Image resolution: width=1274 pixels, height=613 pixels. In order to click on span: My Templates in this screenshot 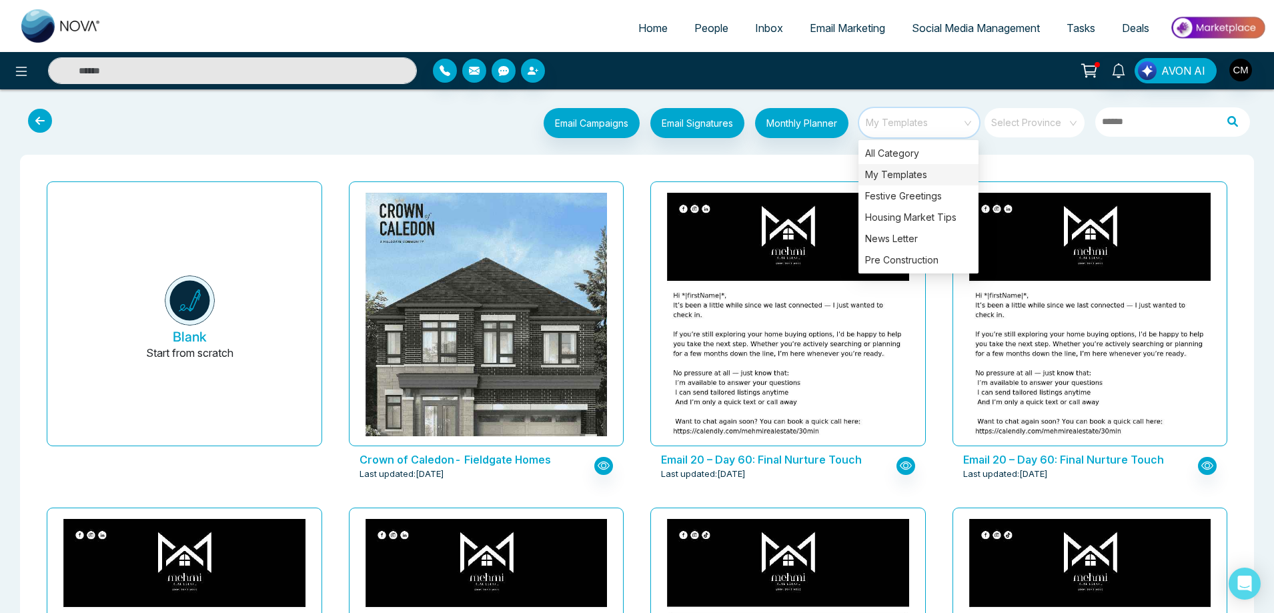, I will do `click(920, 123)`.